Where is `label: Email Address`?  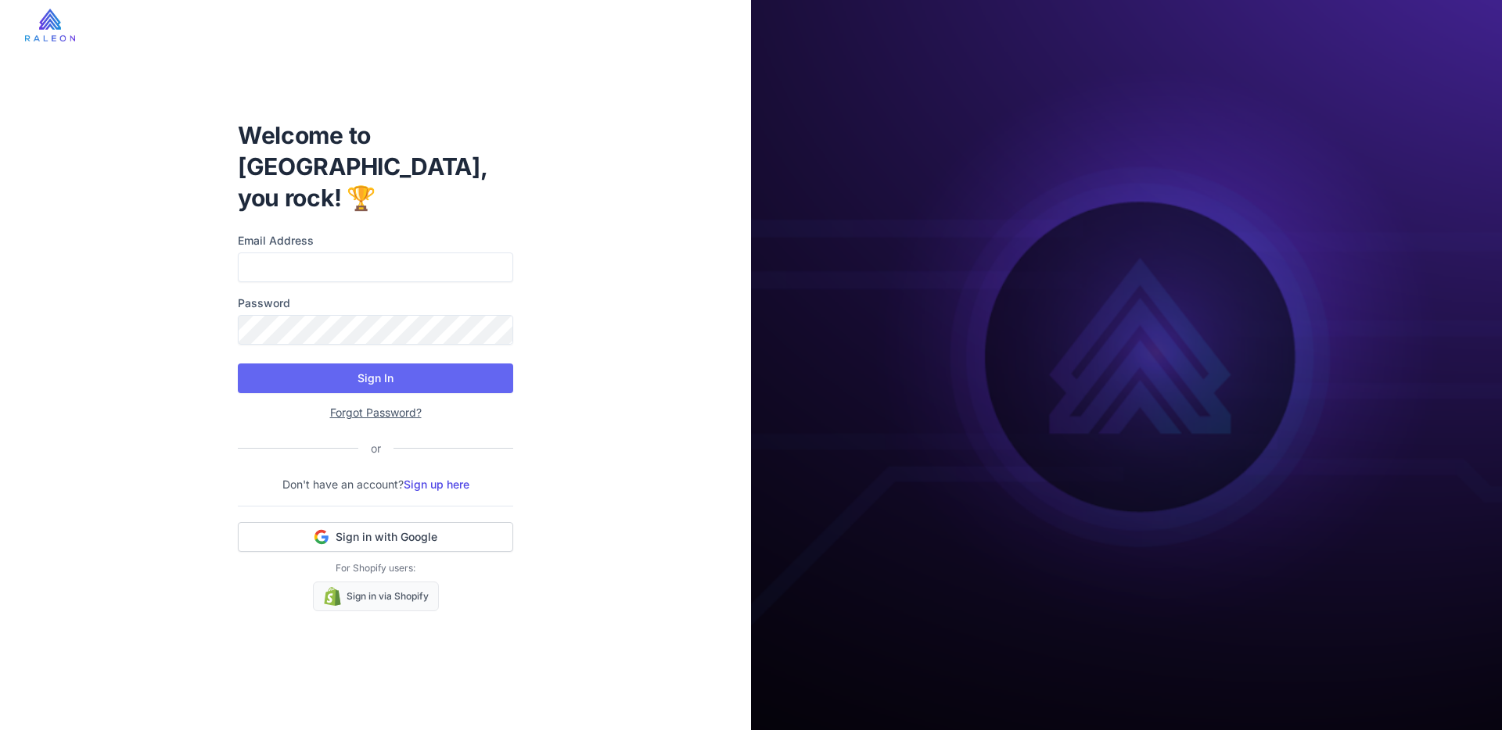
label: Email Address is located at coordinates (375, 241).